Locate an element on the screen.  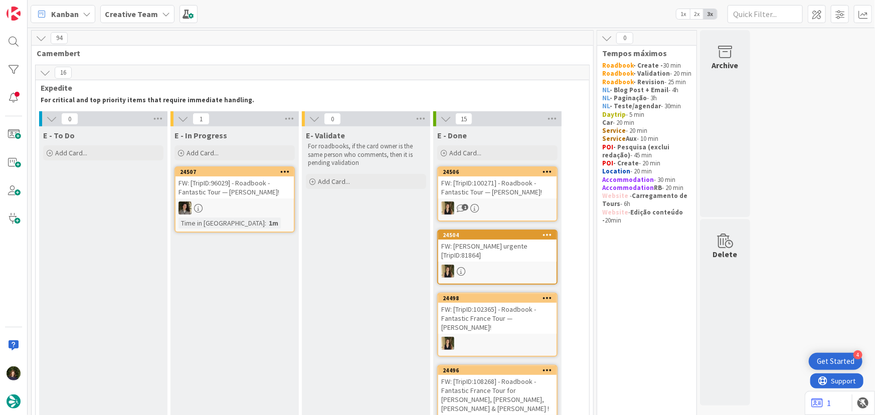
strong: RB is located at coordinates (658, 188).